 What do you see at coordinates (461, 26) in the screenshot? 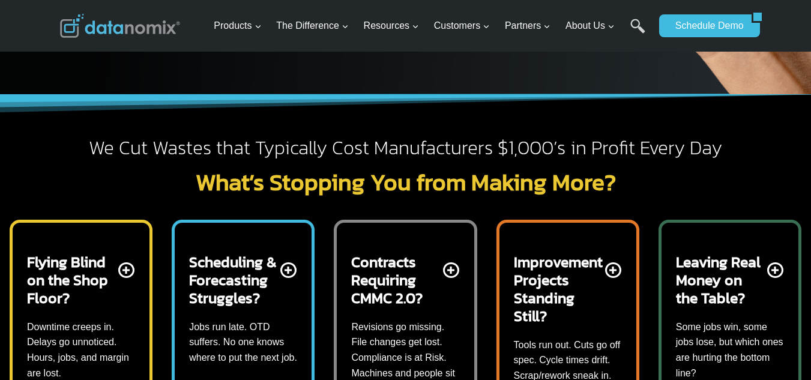
I see `span: Customers` at bounding box center [461, 26].